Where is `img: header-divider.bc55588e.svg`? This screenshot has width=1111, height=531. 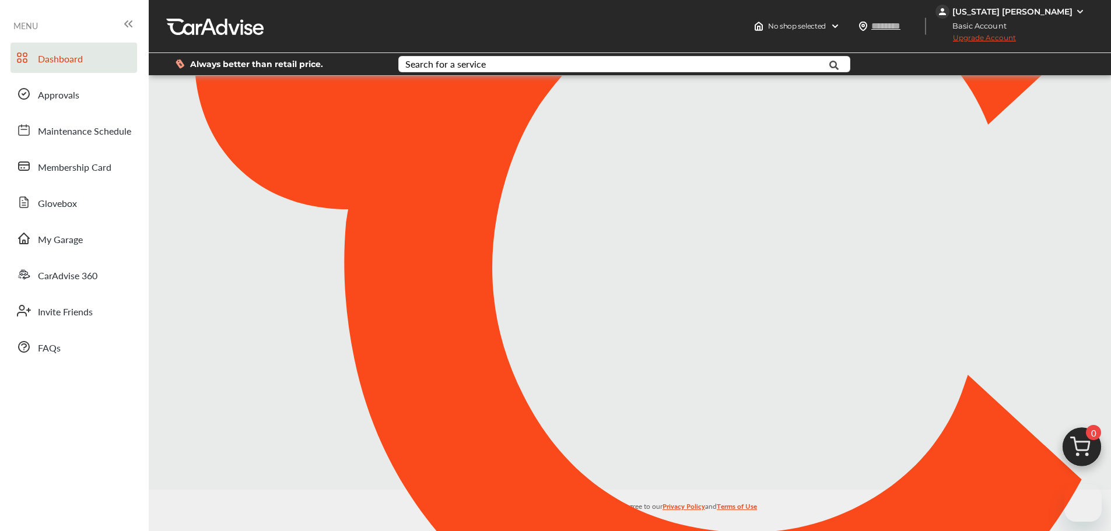
img: header-divider.bc55588e.svg is located at coordinates (926, 26).